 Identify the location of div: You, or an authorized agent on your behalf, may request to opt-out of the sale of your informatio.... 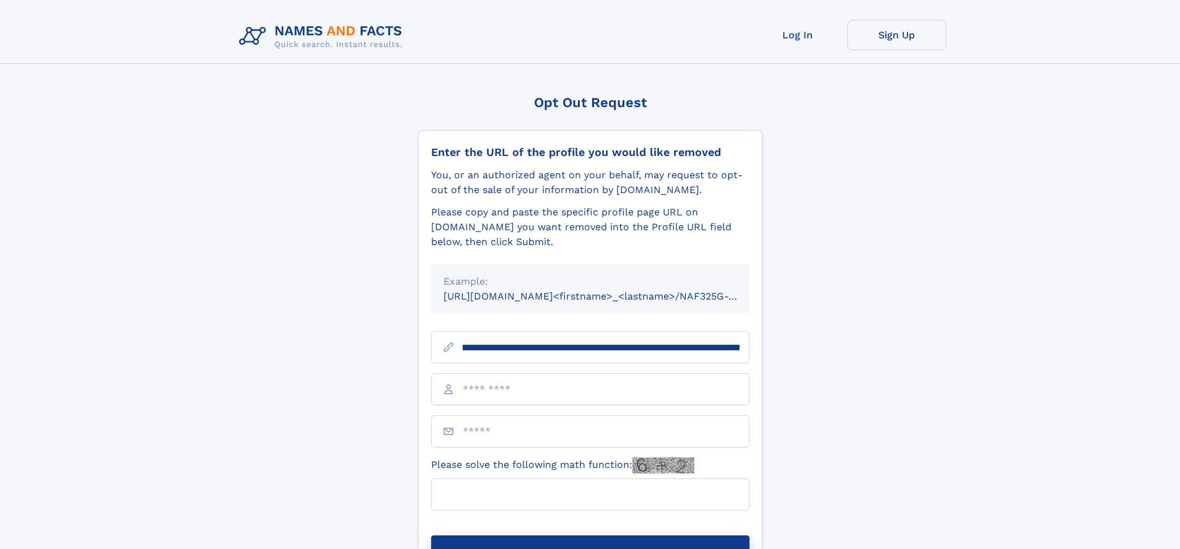
(590, 183).